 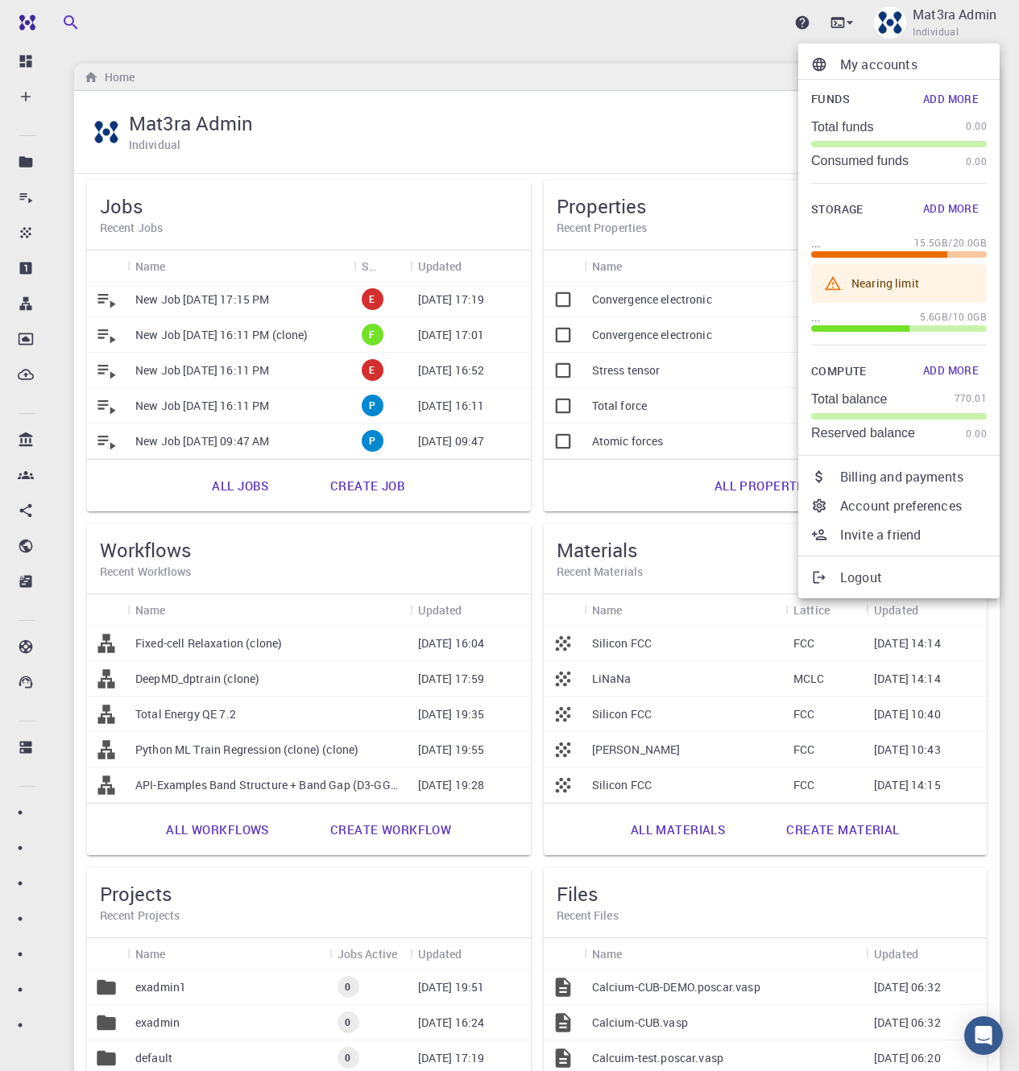 What do you see at coordinates (913, 535) in the screenshot?
I see `p: Invite a friend` at bounding box center [913, 535].